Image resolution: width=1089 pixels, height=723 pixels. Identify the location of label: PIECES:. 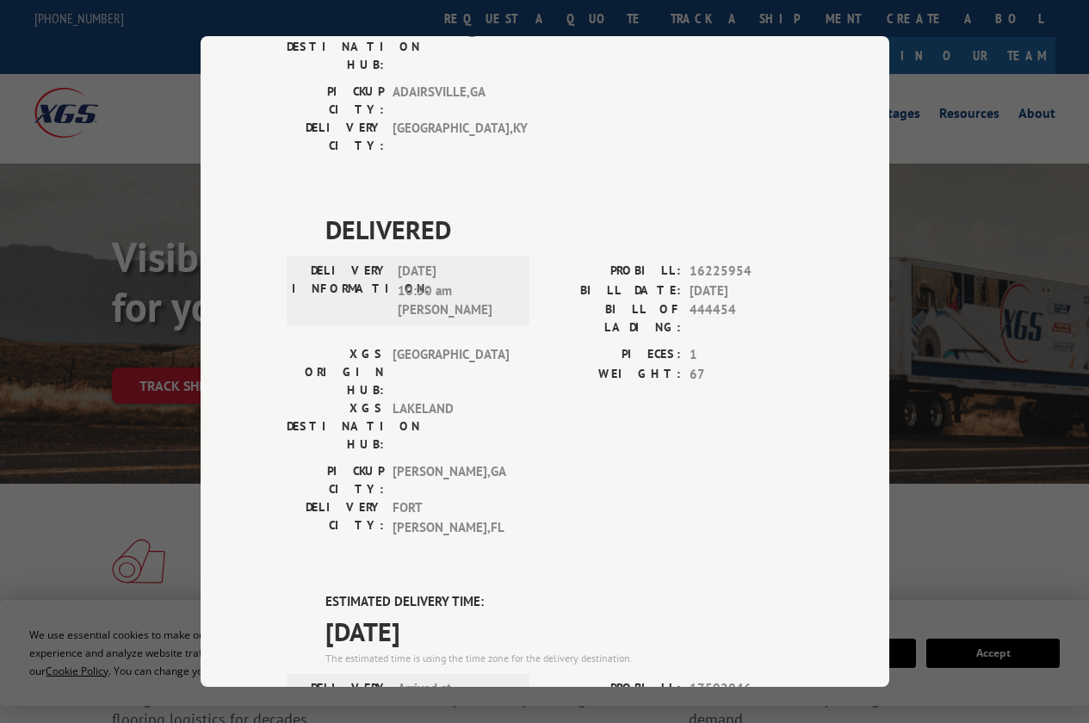
(613, 355).